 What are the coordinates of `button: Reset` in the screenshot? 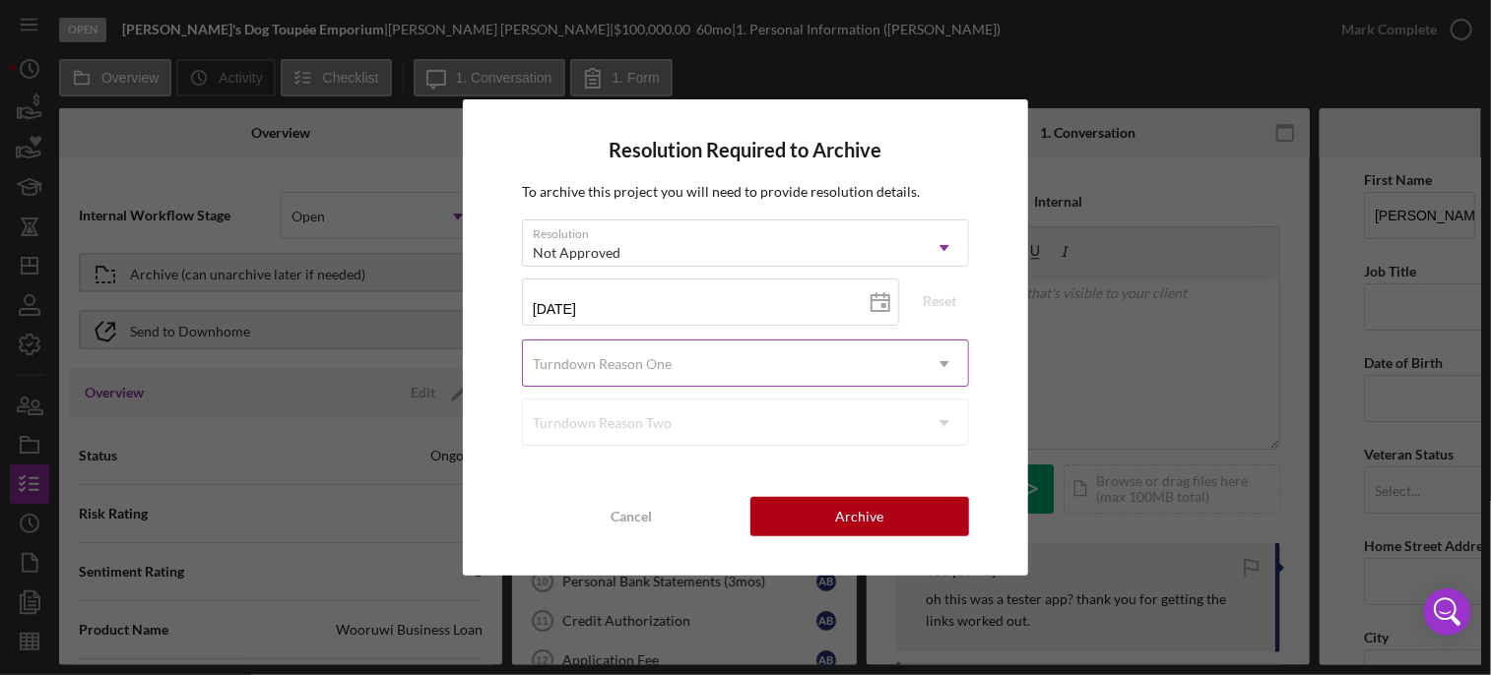 It's located at (939, 301).